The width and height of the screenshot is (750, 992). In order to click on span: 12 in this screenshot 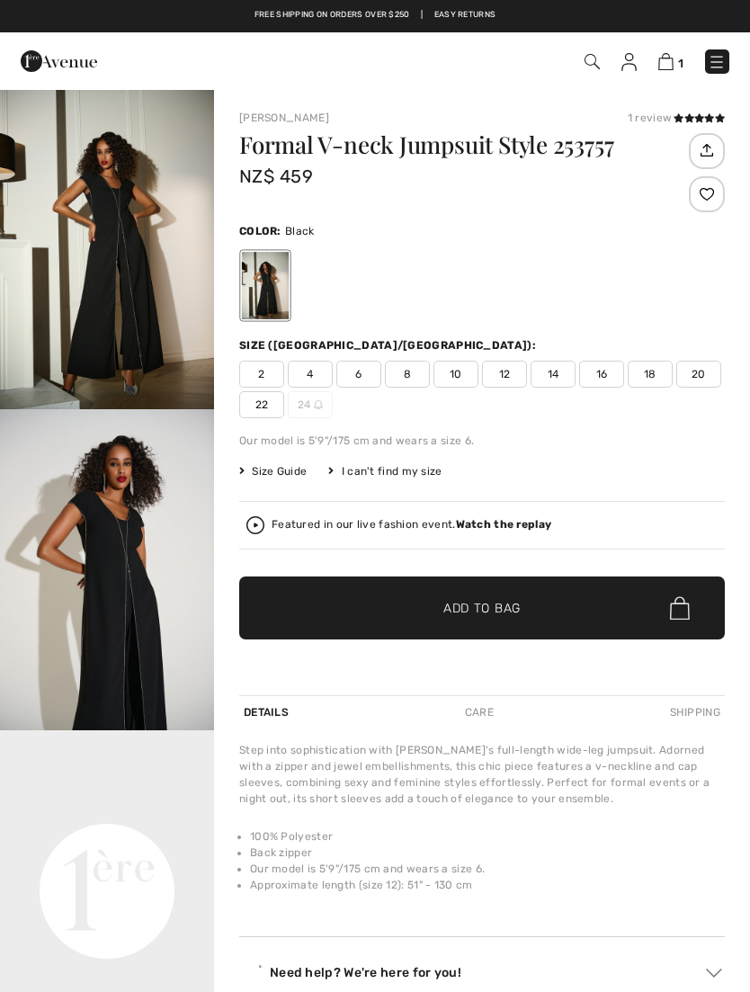, I will do `click(504, 374)`.